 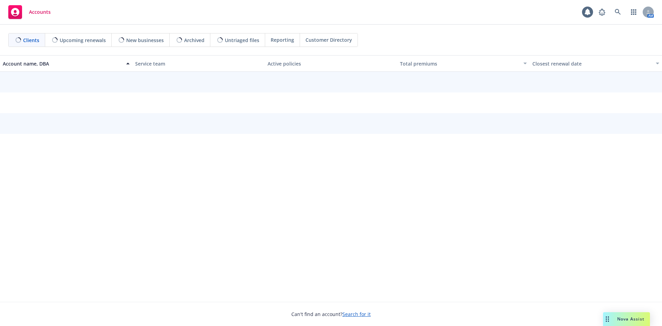 I want to click on span: Customer Directory, so click(x=329, y=40).